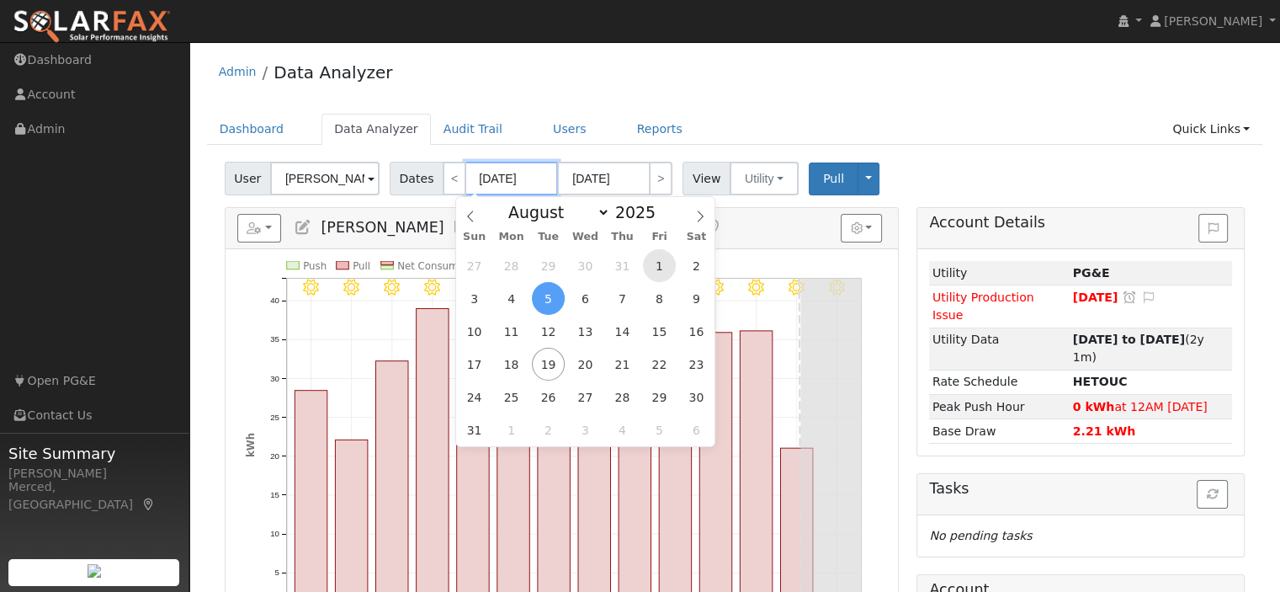 The width and height of the screenshot is (1280, 592). What do you see at coordinates (548, 396) in the screenshot?
I see `span: August 26, 2025` at bounding box center [548, 396].